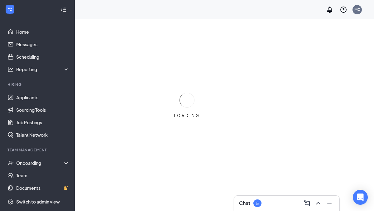 The width and height of the screenshot is (374, 211). What do you see at coordinates (11, 163) in the screenshot?
I see `svg: UserCheck` at bounding box center [11, 163].